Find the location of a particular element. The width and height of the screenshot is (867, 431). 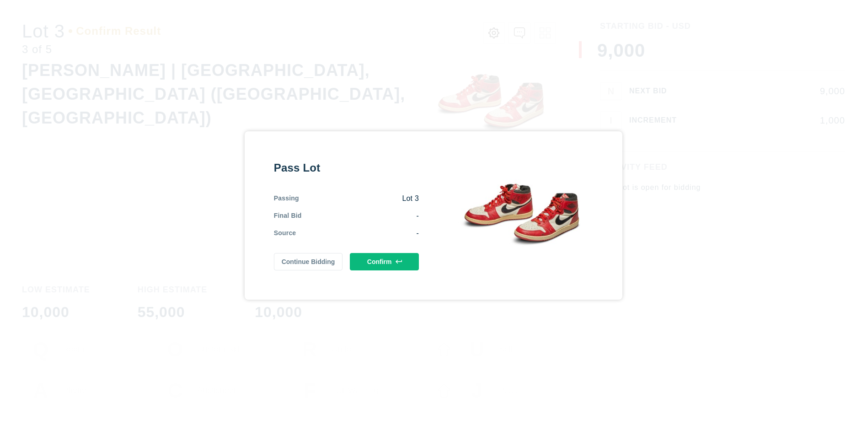

div: Final Bid is located at coordinates (288, 216).